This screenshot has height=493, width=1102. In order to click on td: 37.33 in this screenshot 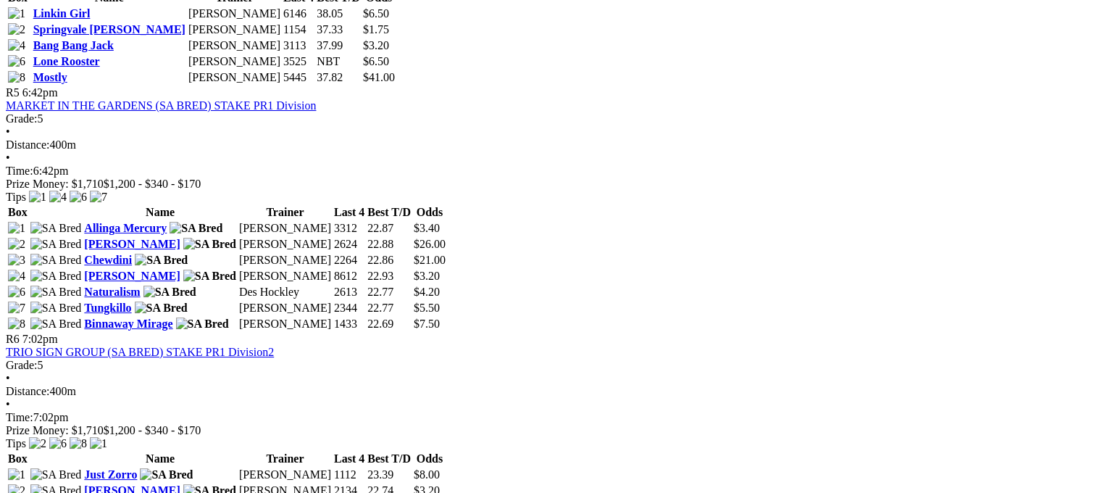, I will do `click(338, 30)`.